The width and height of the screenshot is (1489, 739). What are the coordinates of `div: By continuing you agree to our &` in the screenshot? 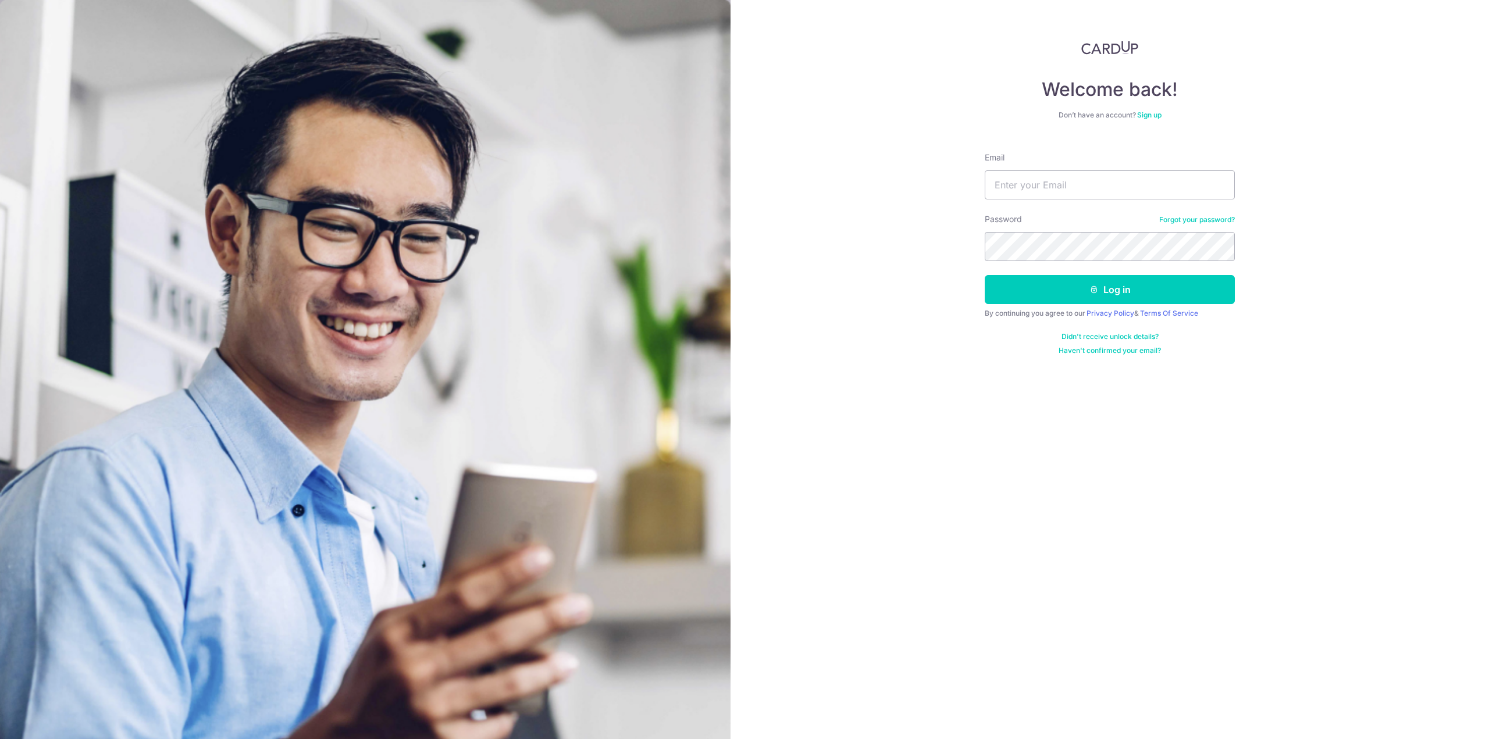 It's located at (1110, 313).